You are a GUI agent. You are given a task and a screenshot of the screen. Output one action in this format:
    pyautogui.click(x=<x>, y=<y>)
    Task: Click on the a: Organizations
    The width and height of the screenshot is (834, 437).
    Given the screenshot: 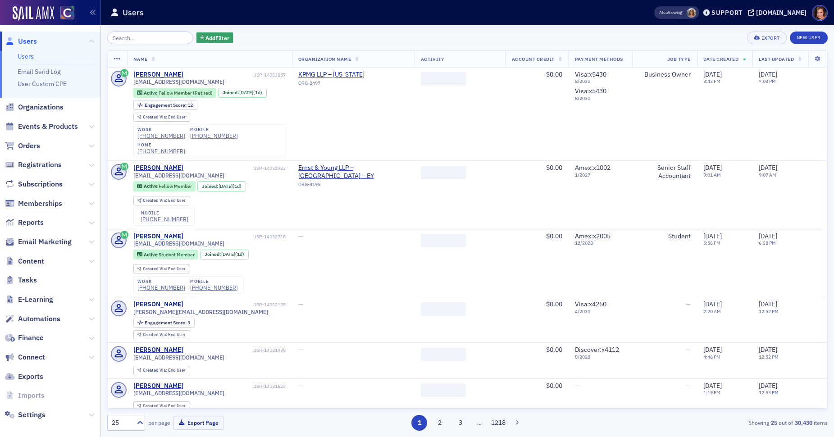 What is the action you would take?
    pyautogui.click(x=34, y=107)
    